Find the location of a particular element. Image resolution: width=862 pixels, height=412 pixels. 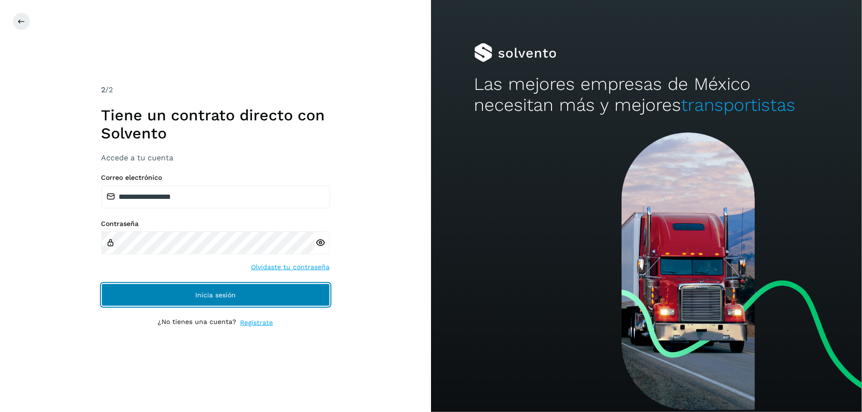

label: Contraseña is located at coordinates (216, 224).